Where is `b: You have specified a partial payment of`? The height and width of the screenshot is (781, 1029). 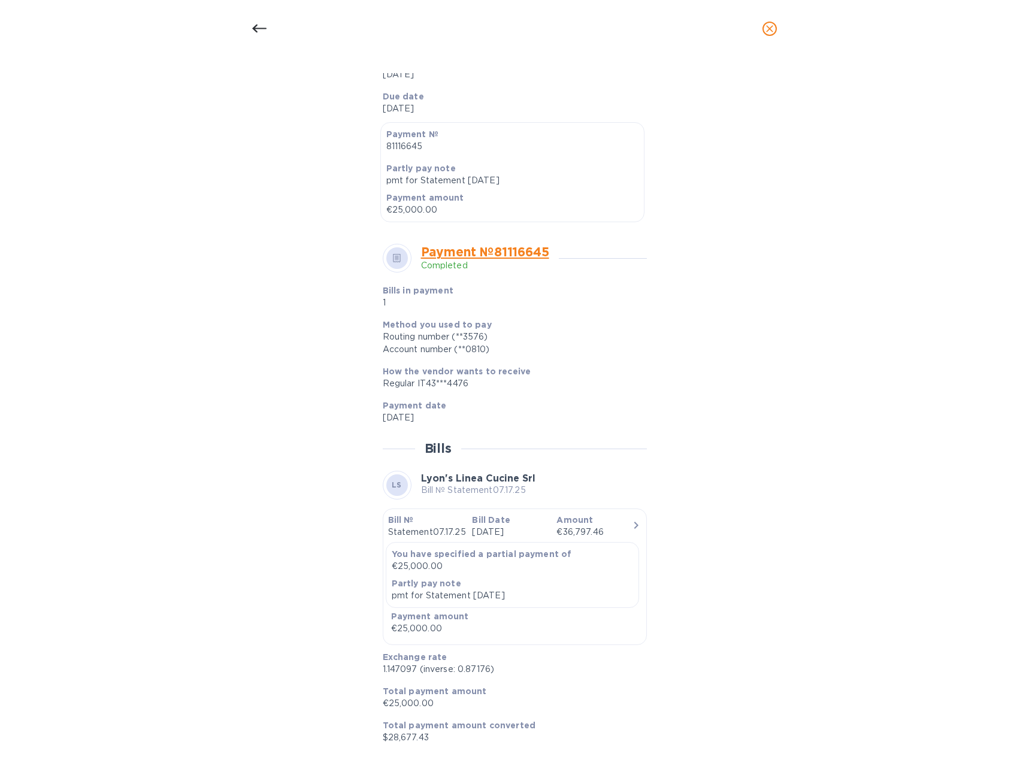 b: You have specified a partial payment of is located at coordinates (482, 554).